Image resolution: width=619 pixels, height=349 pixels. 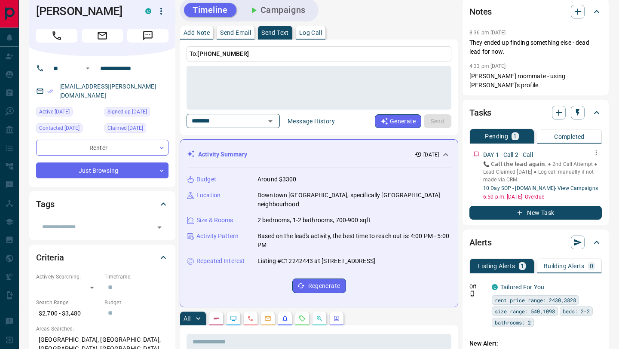 I want to click on p: Around $3300, so click(x=277, y=179).